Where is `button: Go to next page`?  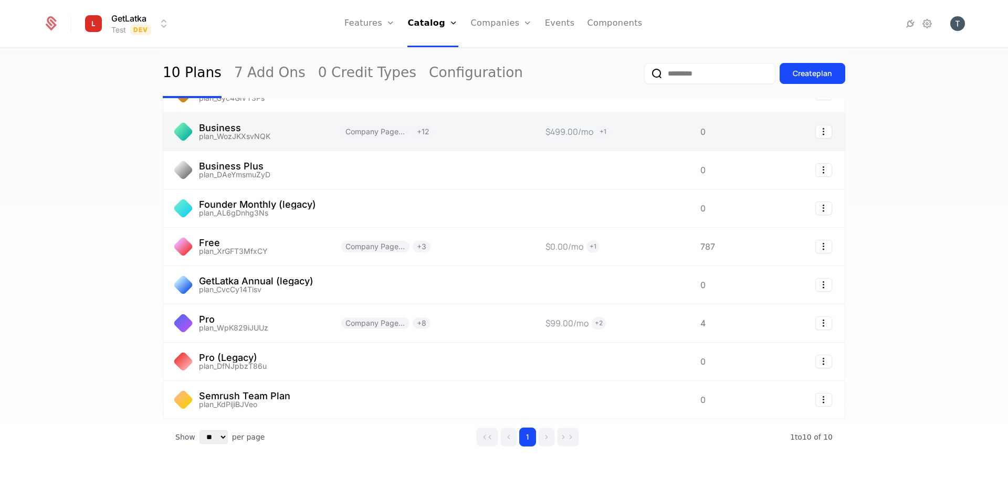 button: Go to next page is located at coordinates (546, 437).